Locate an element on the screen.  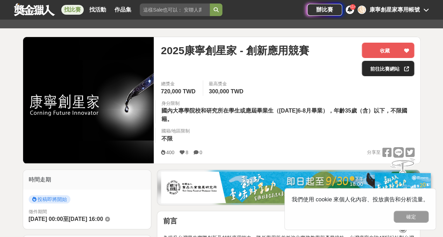
button: 確定 is located at coordinates (411, 217).